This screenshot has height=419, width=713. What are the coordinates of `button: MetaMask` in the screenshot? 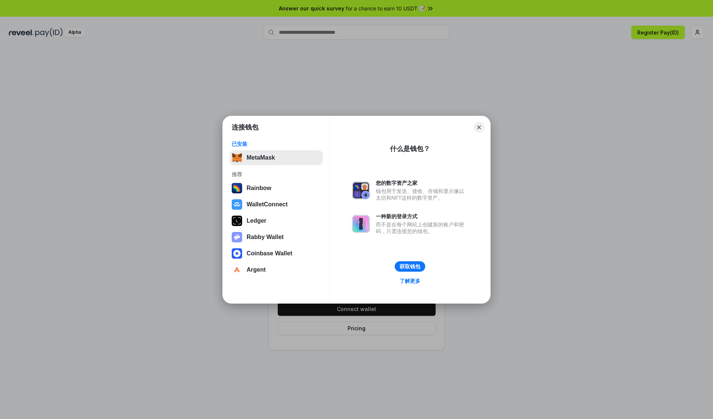 It's located at (276, 158).